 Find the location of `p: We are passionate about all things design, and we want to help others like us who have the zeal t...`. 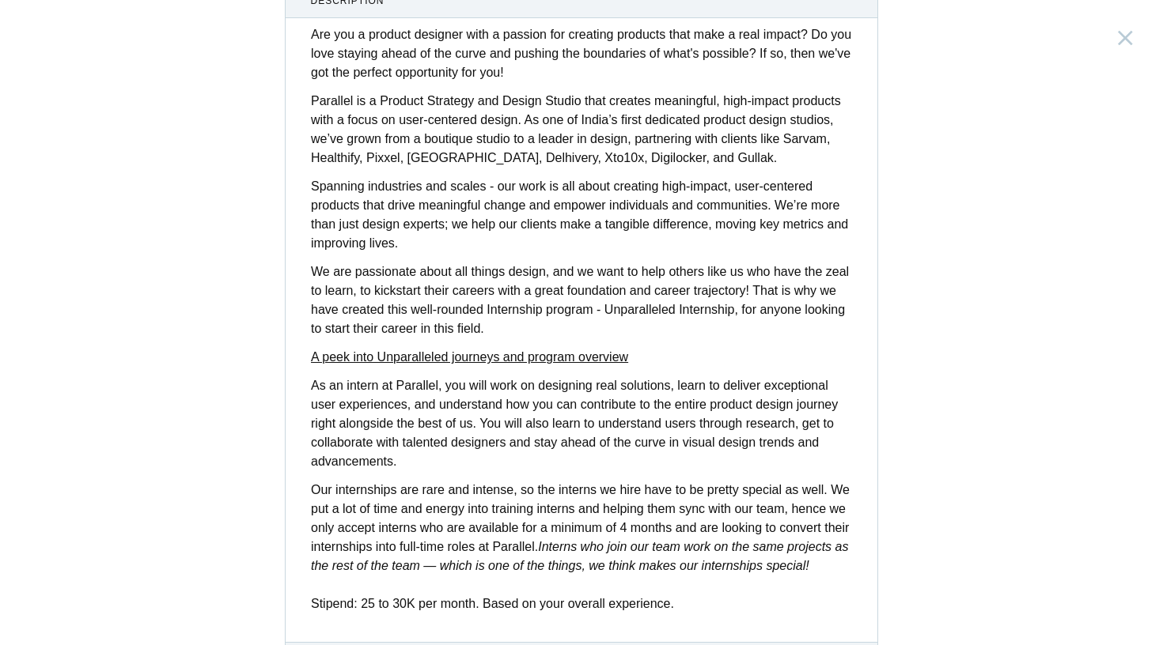

p: We are passionate about all things design, and we want to help others like us who have the zeal t... is located at coordinates (581, 301).